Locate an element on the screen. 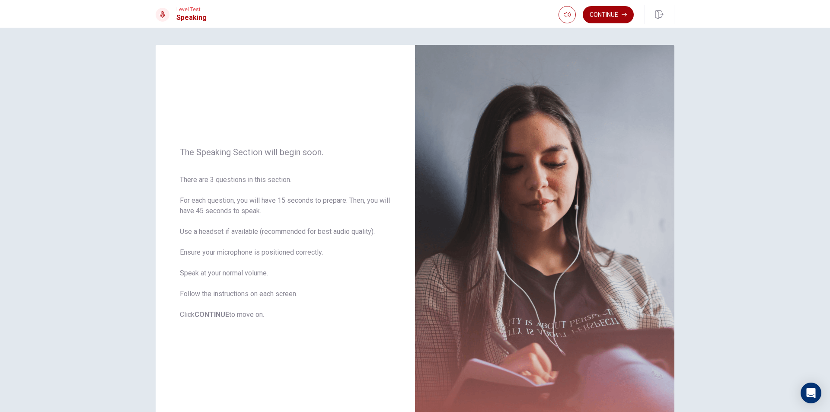  h1: Speaking is located at coordinates (192, 18).